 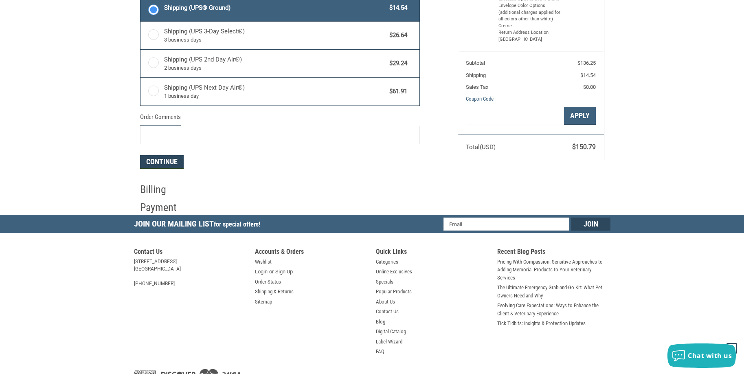 What do you see at coordinates (261, 272) in the screenshot?
I see `a: Login` at bounding box center [261, 272].